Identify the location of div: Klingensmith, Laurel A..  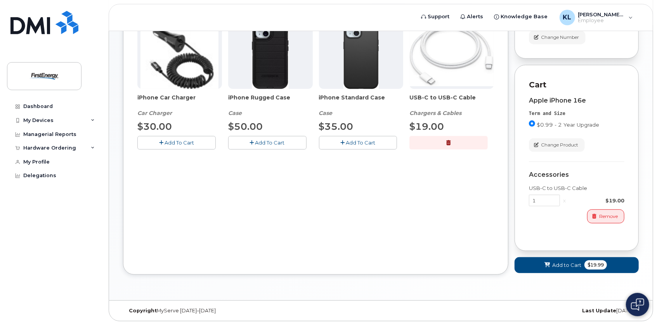
(596, 17).